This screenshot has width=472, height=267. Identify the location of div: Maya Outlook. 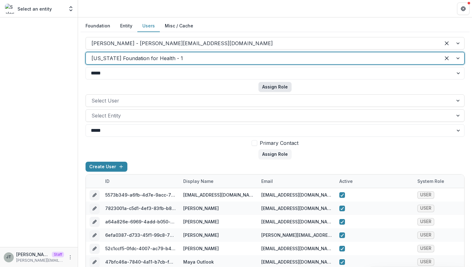
(198, 262).